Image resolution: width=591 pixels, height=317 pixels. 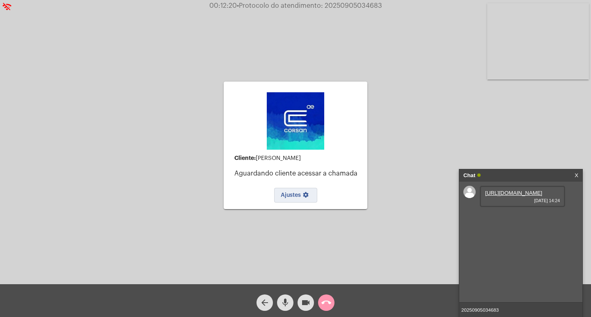 I want to click on span: Ajustes, so click(x=295, y=195).